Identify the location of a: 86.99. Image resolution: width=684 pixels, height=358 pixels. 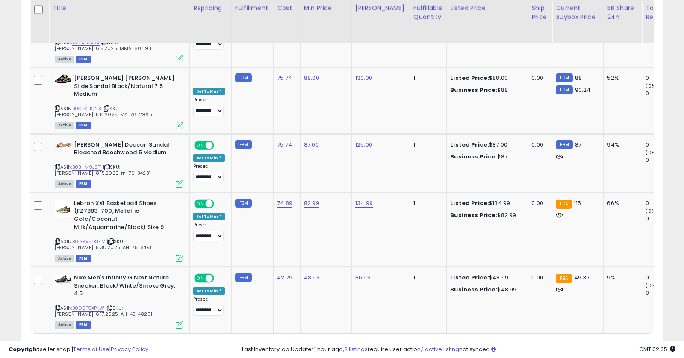
(363, 278).